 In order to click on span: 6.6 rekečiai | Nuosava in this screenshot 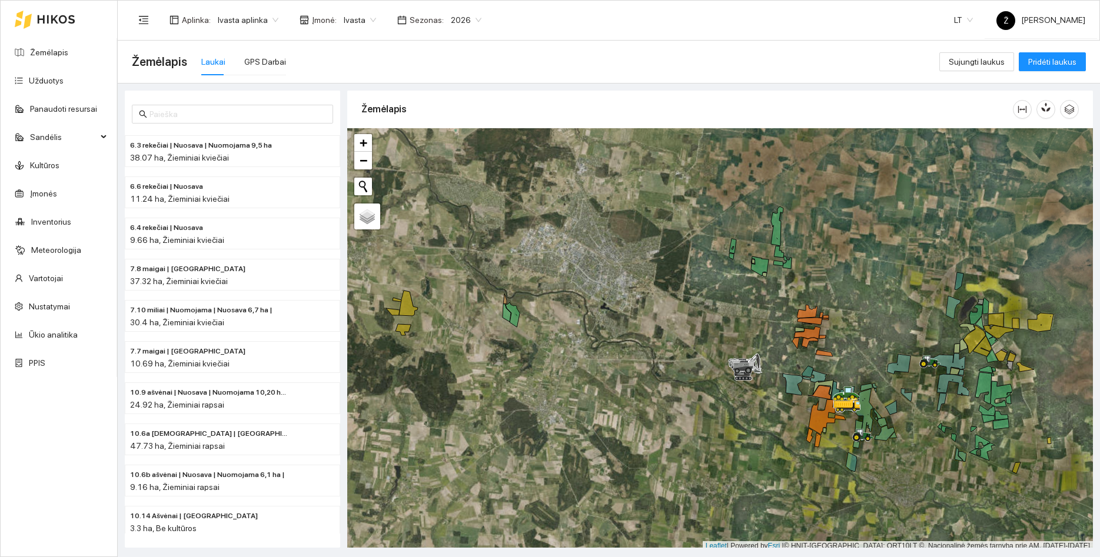, I will do `click(167, 187)`.